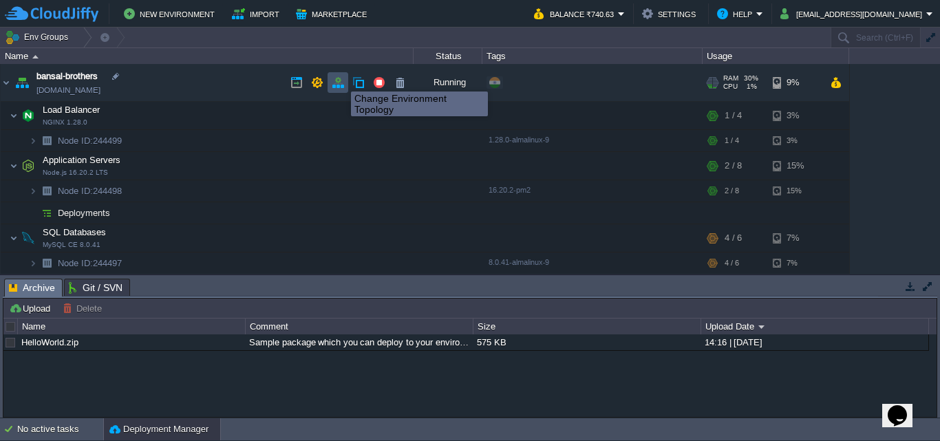  I want to click on span: 244498, so click(90, 191).